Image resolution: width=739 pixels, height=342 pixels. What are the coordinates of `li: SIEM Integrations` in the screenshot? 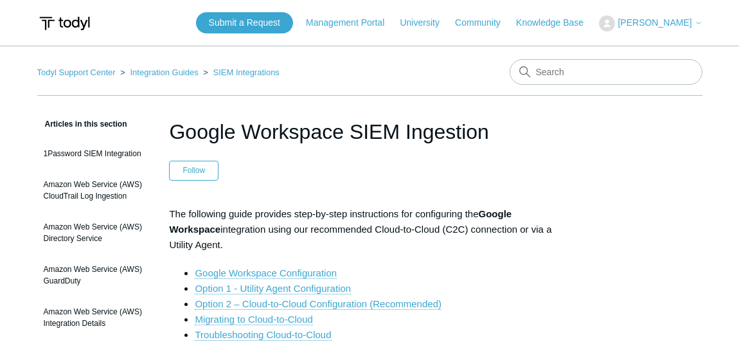 It's located at (240, 72).